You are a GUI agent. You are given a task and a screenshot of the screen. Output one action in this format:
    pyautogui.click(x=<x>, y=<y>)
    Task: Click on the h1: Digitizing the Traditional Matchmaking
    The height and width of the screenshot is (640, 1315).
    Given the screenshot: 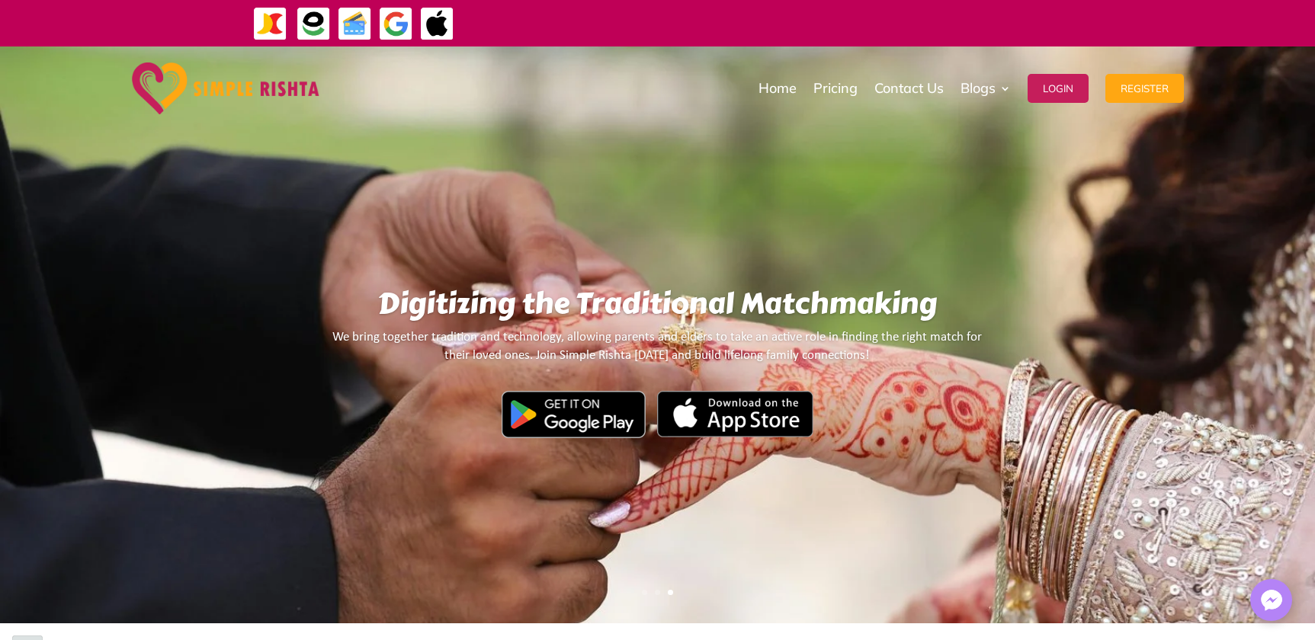 What is the action you would take?
    pyautogui.click(x=657, y=307)
    